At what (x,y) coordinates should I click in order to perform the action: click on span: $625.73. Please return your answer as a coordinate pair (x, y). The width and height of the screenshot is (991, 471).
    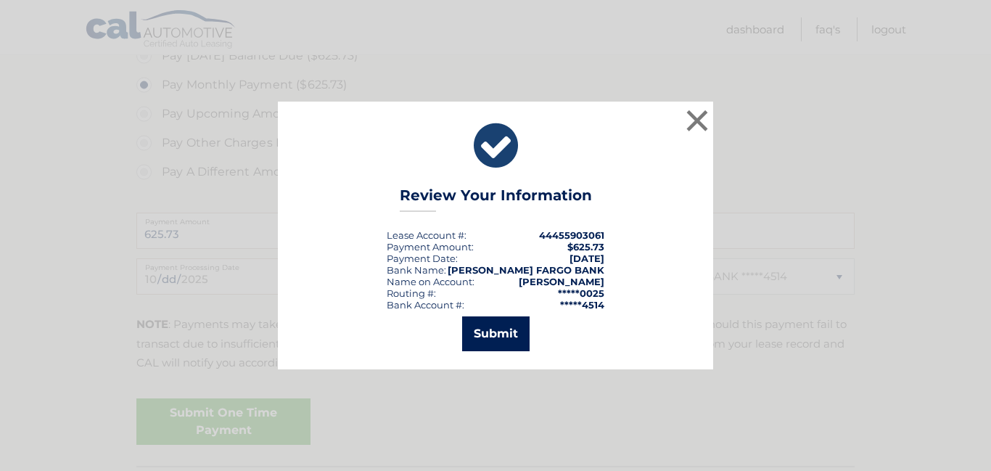
    Looking at the image, I should click on (585, 247).